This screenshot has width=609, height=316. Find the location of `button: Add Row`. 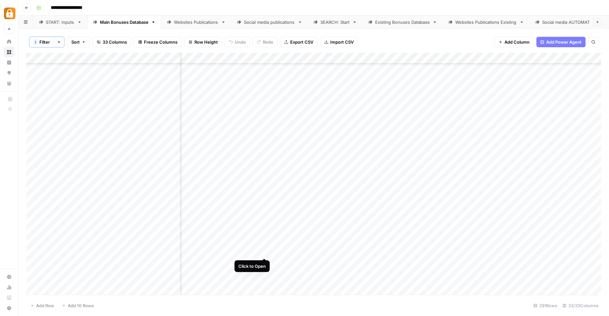

button: Add Row is located at coordinates (42, 306).